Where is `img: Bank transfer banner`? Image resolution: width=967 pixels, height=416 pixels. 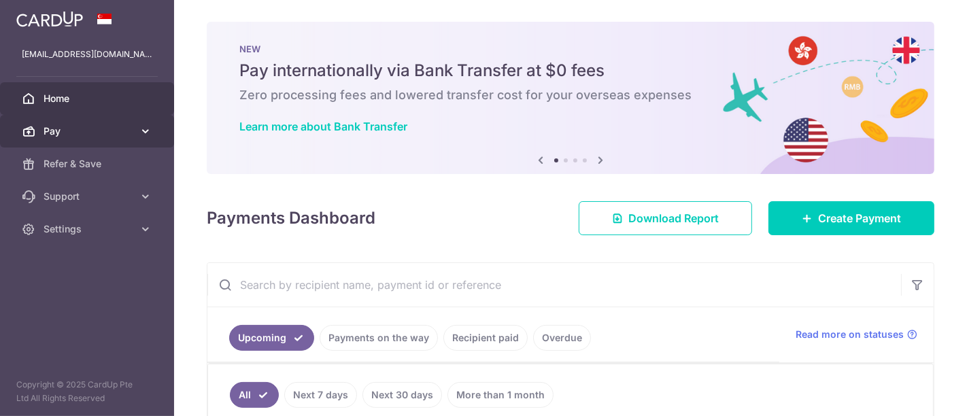
img: Bank transfer banner is located at coordinates (571, 98).